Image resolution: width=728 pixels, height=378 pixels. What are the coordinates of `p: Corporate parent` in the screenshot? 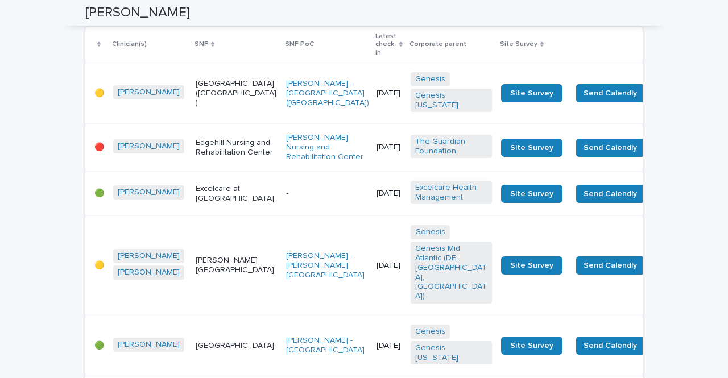 It's located at (438, 44).